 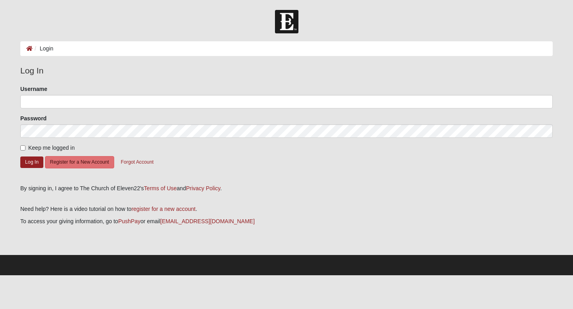 I want to click on li: Login, so click(x=43, y=49).